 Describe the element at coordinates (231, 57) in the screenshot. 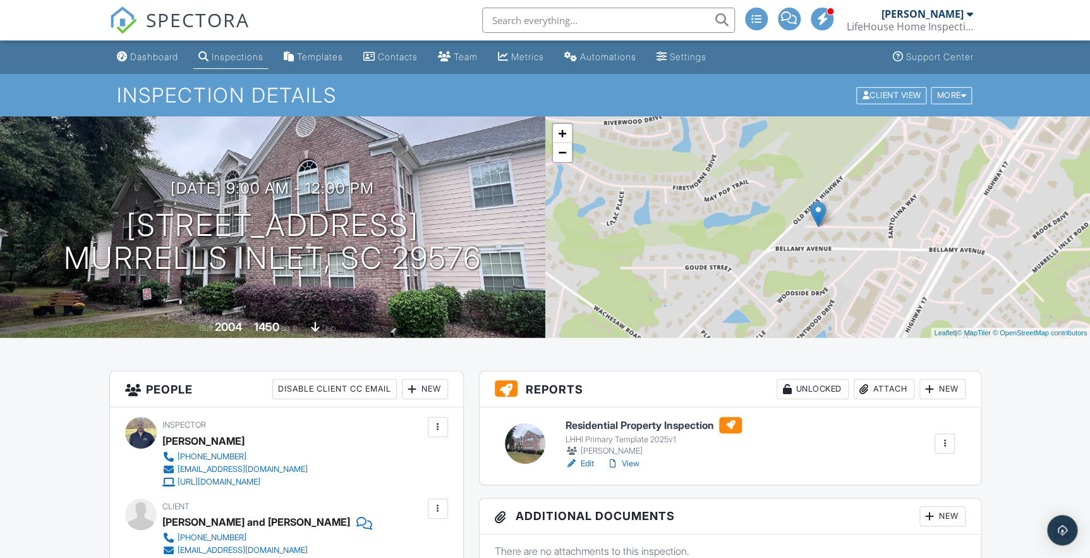

I see `a: Inspections` at that location.